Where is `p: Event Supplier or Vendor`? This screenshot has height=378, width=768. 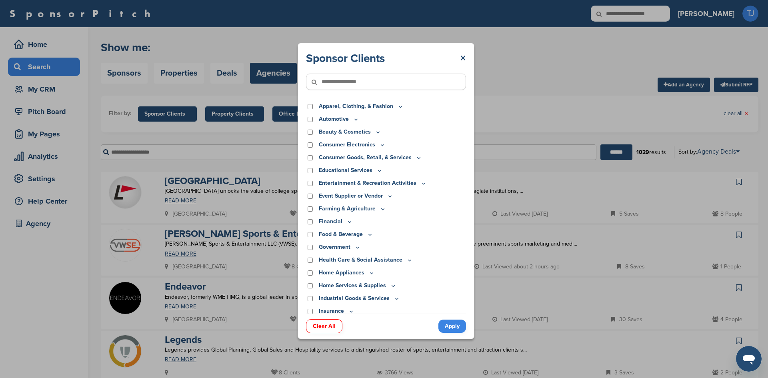
p: Event Supplier or Vendor is located at coordinates (356, 196).